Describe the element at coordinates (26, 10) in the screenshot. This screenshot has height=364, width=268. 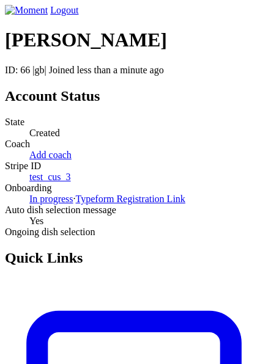
I see `img: Moment` at that location.